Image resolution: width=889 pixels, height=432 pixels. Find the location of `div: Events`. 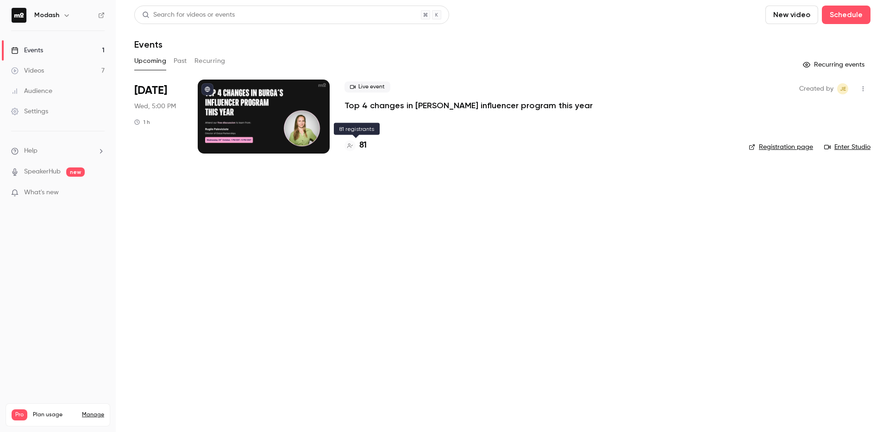

div: Events is located at coordinates (27, 50).